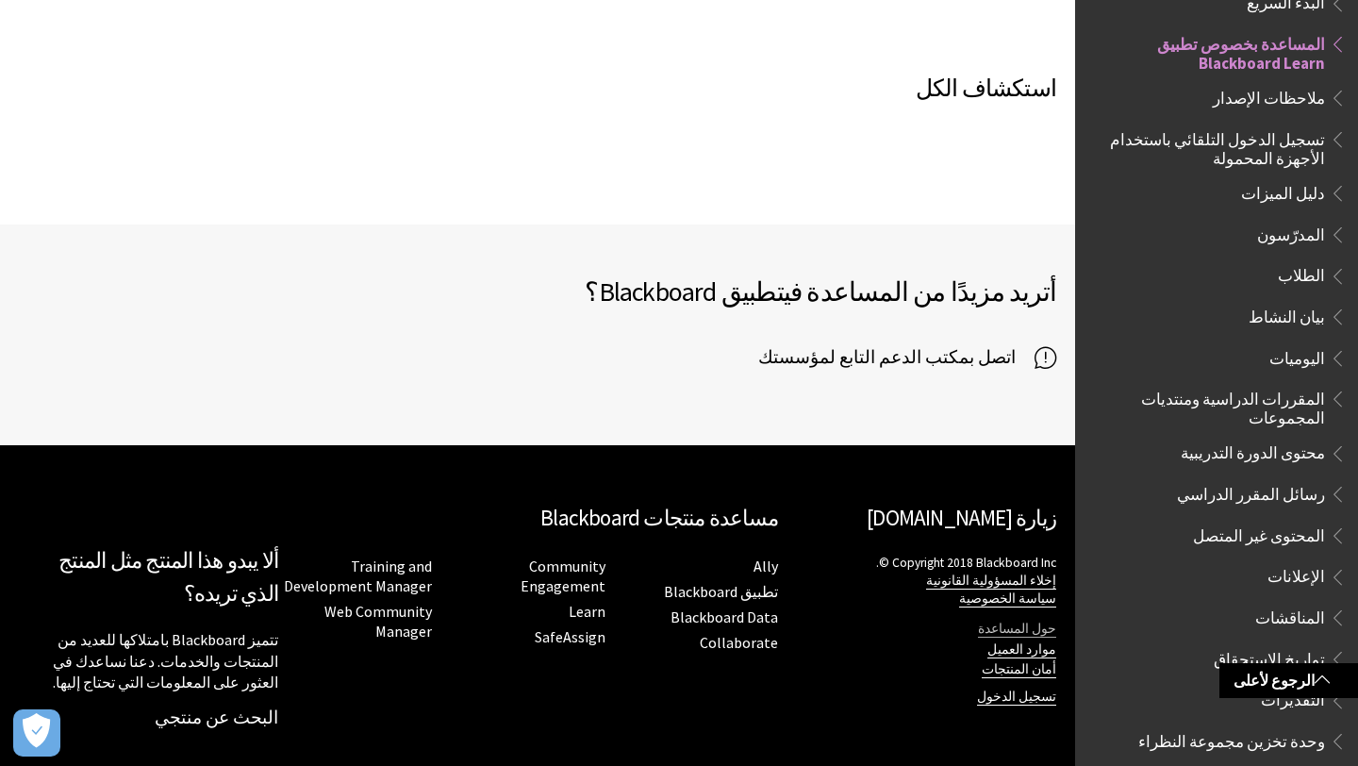 The height and width of the screenshot is (766, 1358). I want to click on p: ‎© Copyright 2018 Blackboard Inc., so click(926, 580).